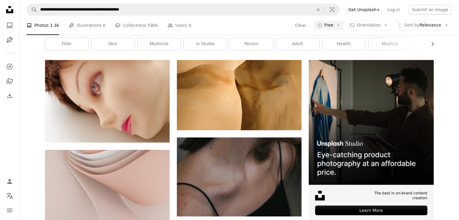  I want to click on a: Get Unsplash+, so click(364, 10).